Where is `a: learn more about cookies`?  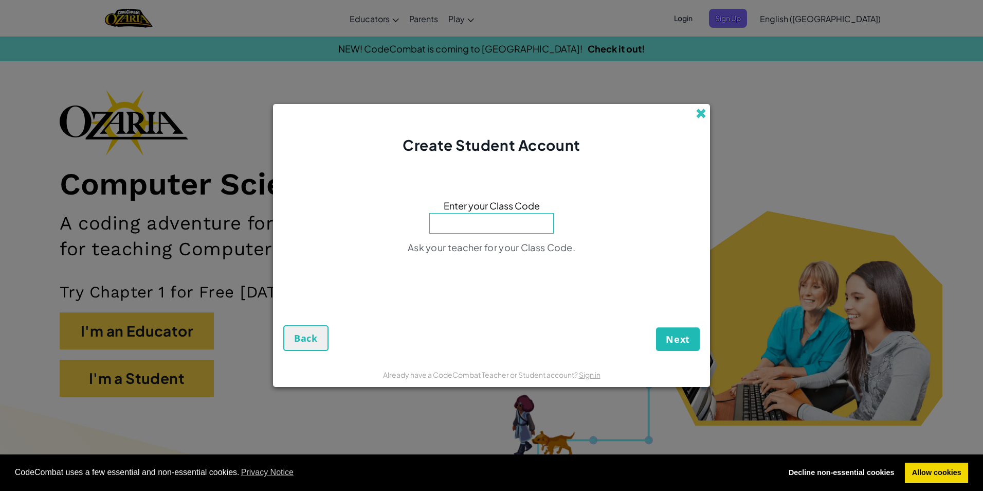
a: learn more about cookies is located at coordinates (267, 472).